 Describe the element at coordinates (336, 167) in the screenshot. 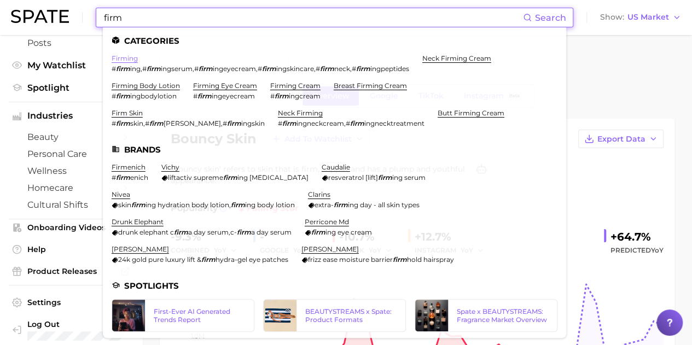

I see `a: caudalie` at that location.